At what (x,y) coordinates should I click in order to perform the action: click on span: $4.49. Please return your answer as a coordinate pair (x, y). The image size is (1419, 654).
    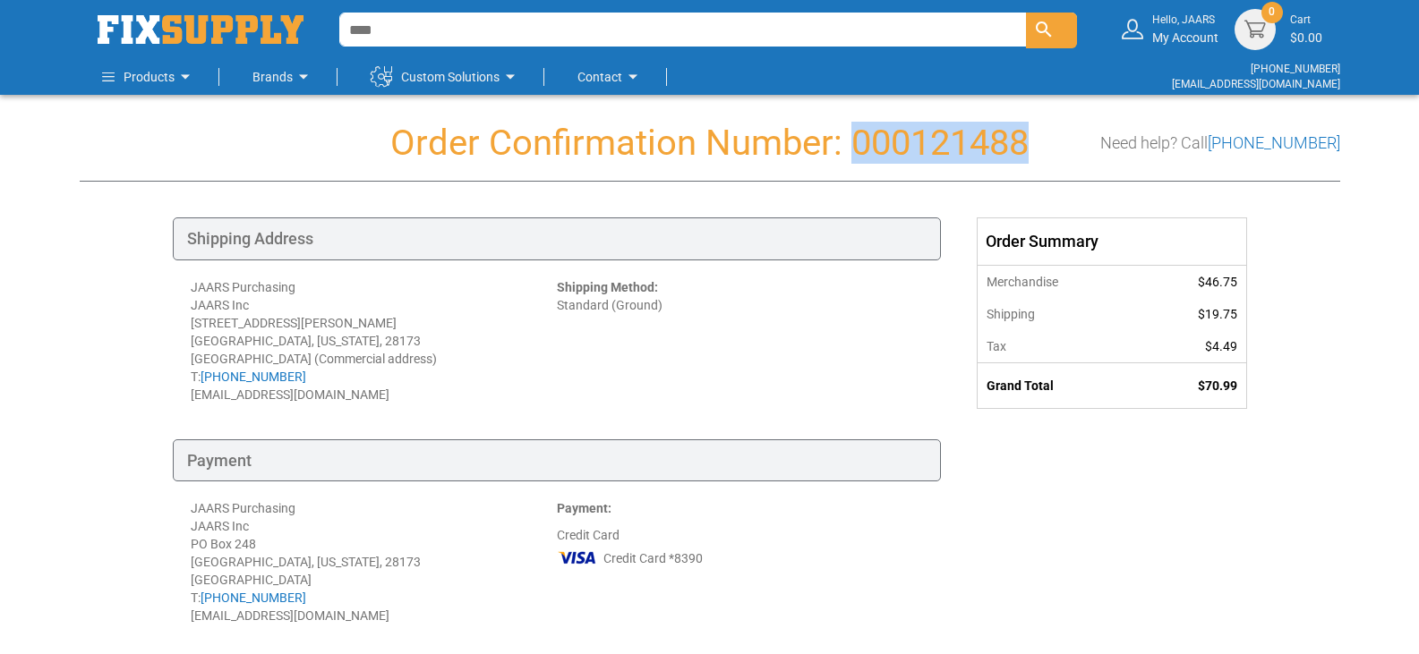
    Looking at the image, I should click on (1221, 346).